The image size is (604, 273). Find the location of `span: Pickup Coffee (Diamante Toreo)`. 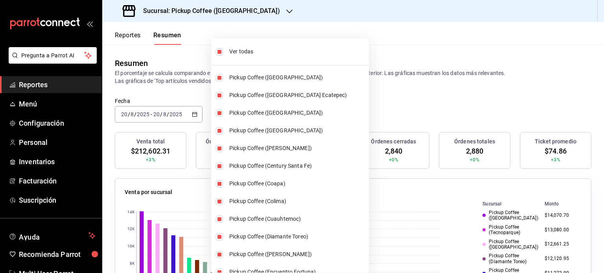

span: Pickup Coffee (Diamante Toreo) is located at coordinates (297, 237).